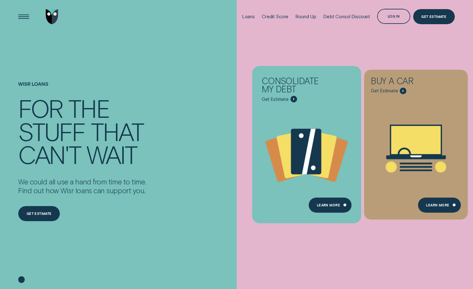  What do you see at coordinates (39, 213) in the screenshot?
I see `a: Get estimate` at bounding box center [39, 213].